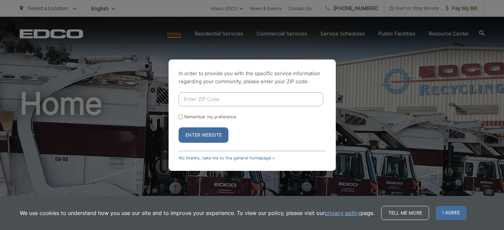 The height and width of the screenshot is (230, 504). Describe the element at coordinates (227, 158) in the screenshot. I see `a: No thanks, take me to the general homepage >` at that location.